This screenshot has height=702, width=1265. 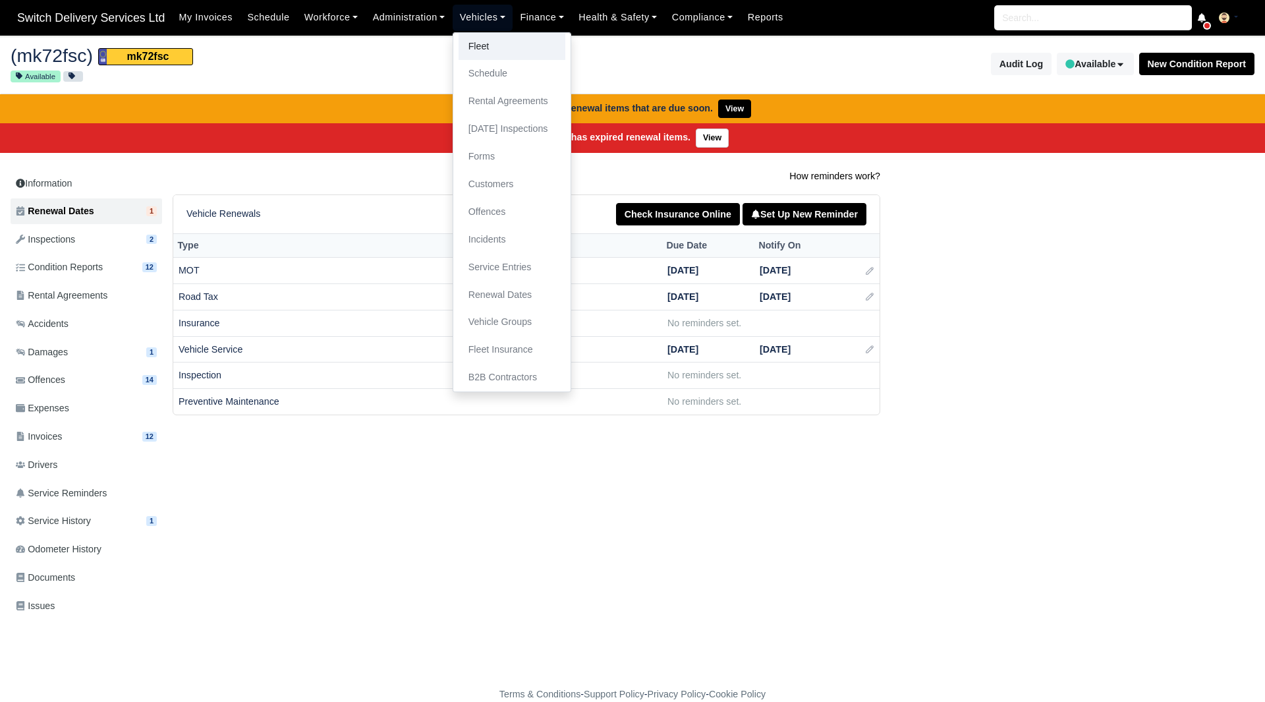 What do you see at coordinates (86, 380) in the screenshot?
I see `a: Offences 14` at bounding box center [86, 380].